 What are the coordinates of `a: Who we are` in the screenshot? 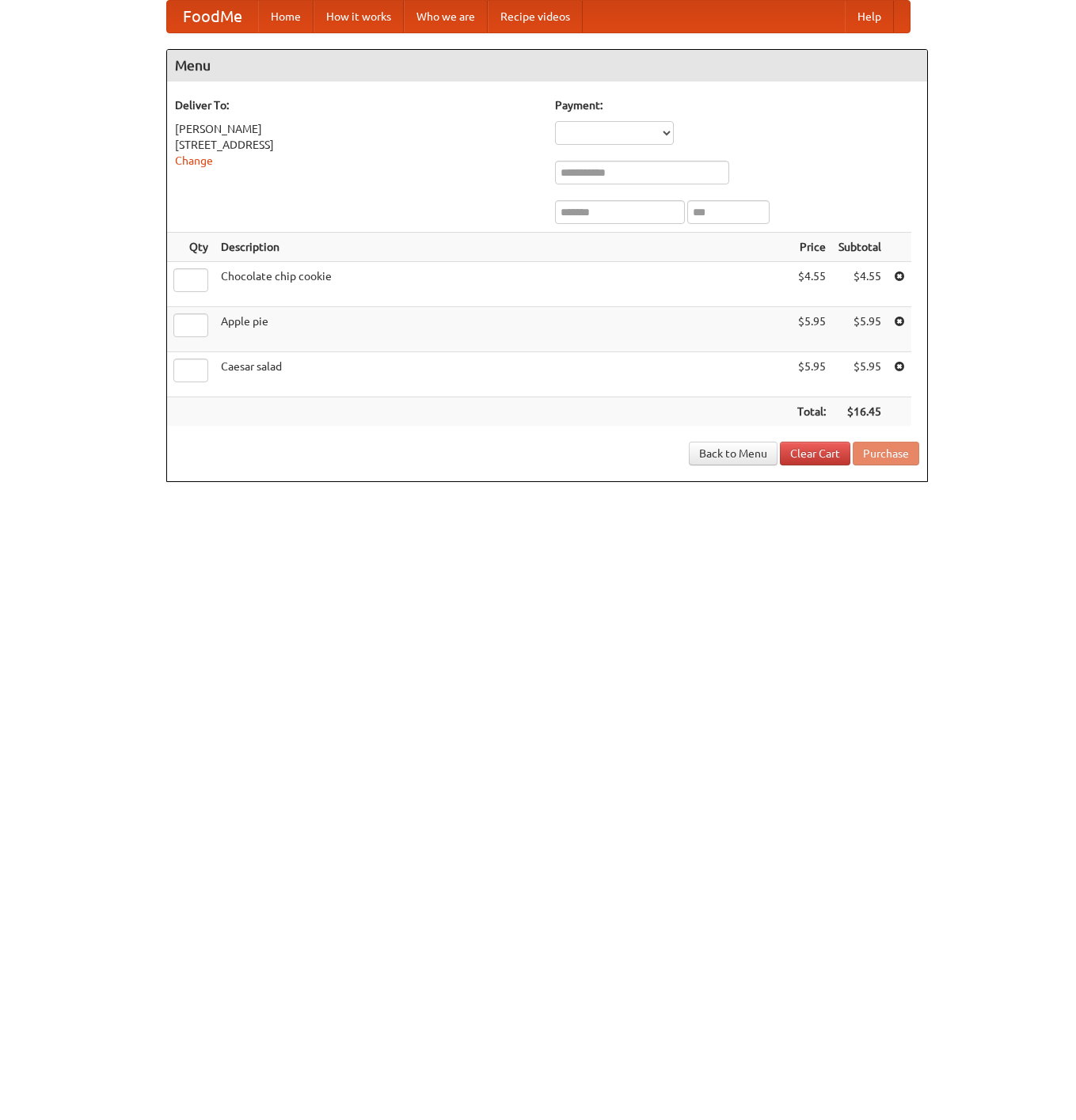 It's located at (446, 17).